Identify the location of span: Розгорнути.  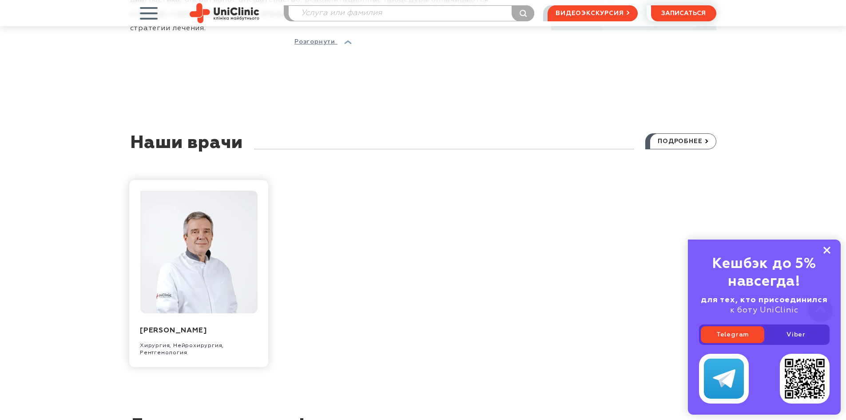
(315, 42).